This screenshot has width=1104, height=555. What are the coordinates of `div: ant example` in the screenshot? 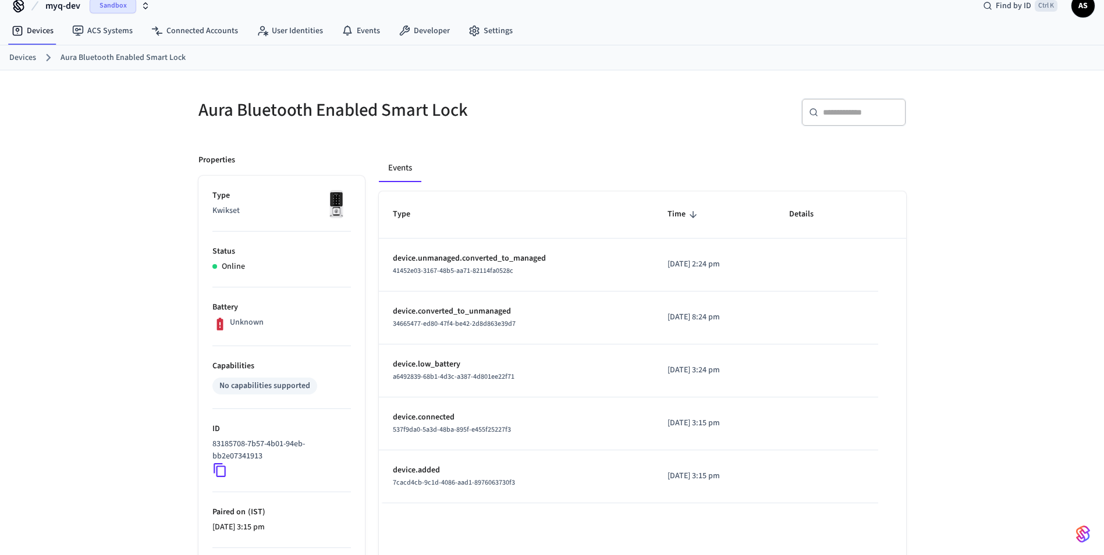 It's located at (643, 168).